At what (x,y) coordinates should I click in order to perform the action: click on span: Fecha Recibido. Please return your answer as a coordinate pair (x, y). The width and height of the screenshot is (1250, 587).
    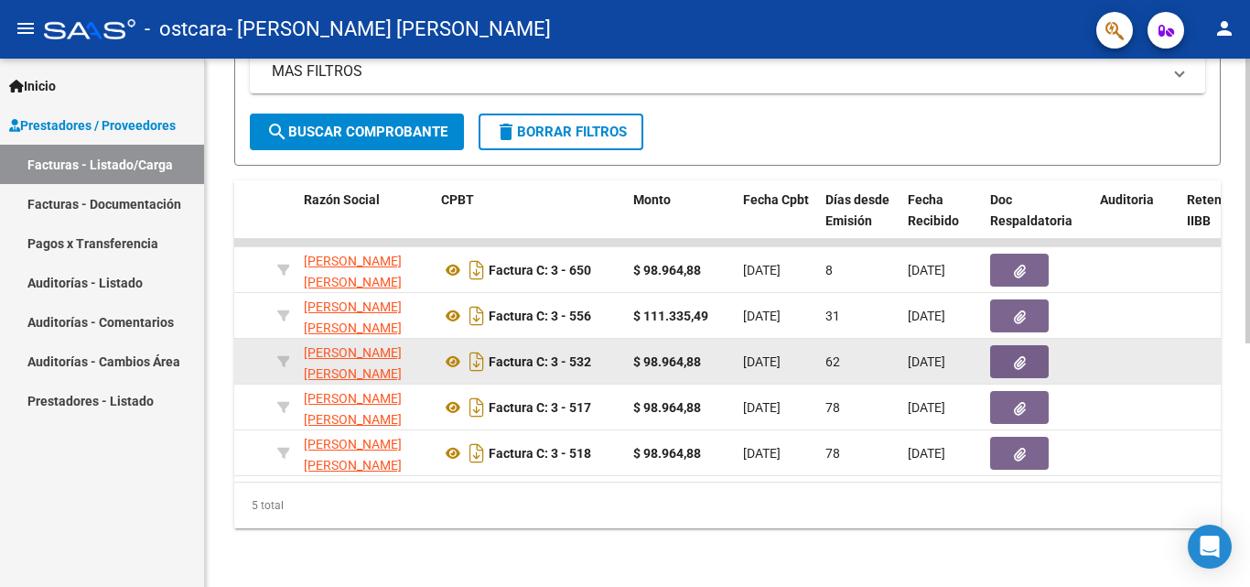
    Looking at the image, I should click on (934, 210).